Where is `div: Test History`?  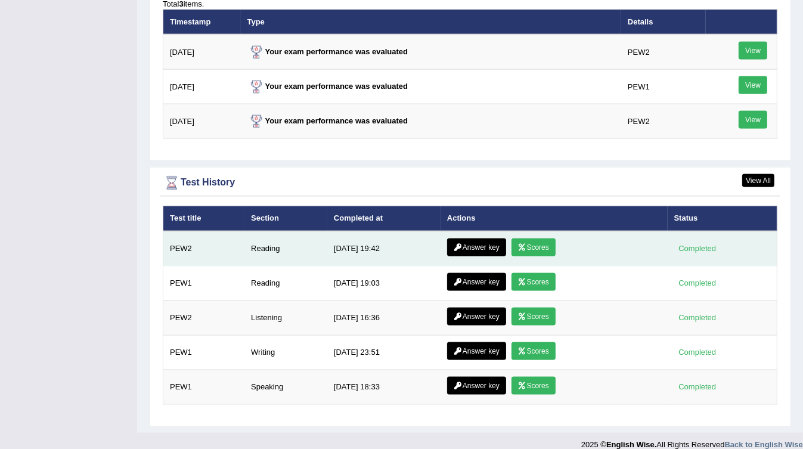 div: Test History is located at coordinates (470, 183).